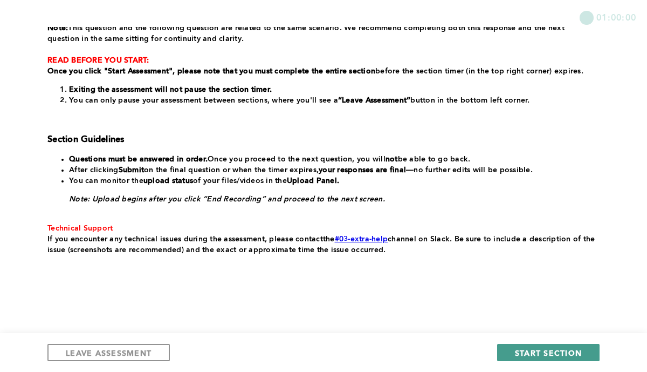  I want to click on li: You can only pause your assessment between sections, where you'll see a button in the bottom left..., so click(332, 100).